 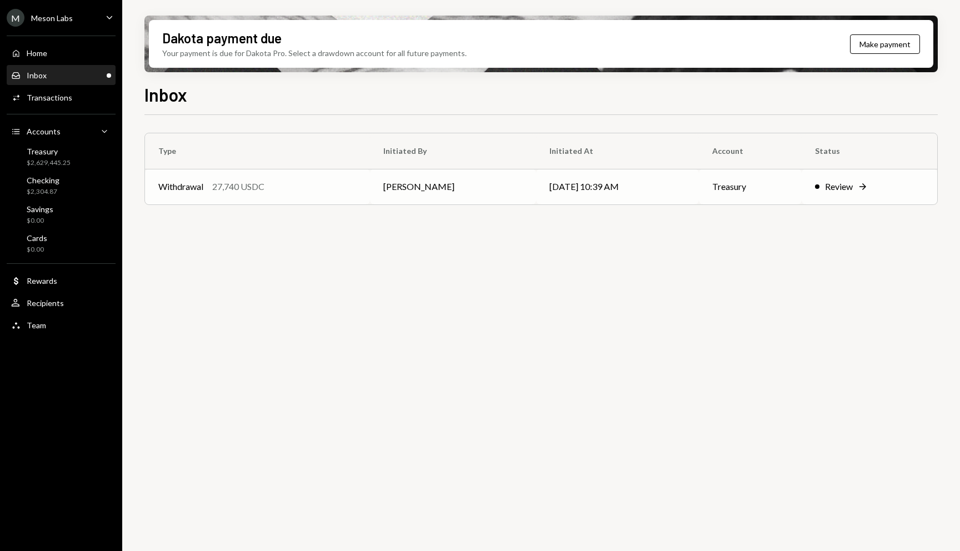 What do you see at coordinates (36, 325) in the screenshot?
I see `div: Team` at bounding box center [36, 325].